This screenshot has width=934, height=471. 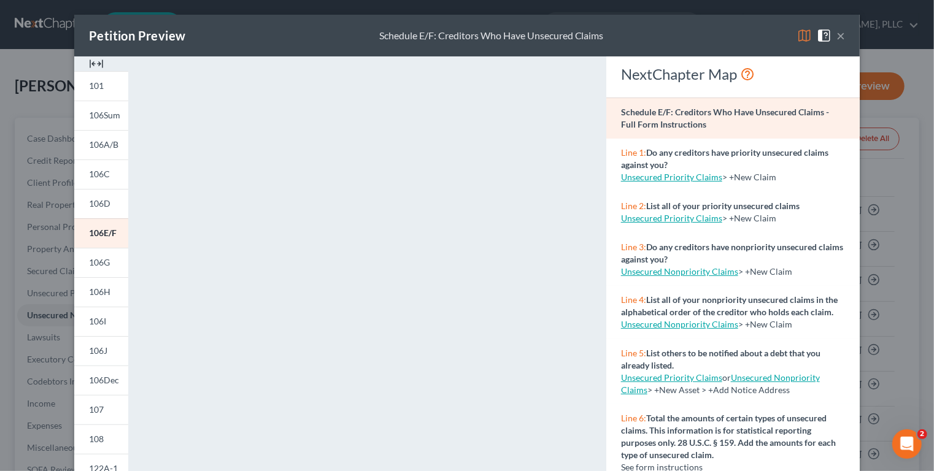 What do you see at coordinates (101, 410) in the screenshot?
I see `a: 107` at bounding box center [101, 410].